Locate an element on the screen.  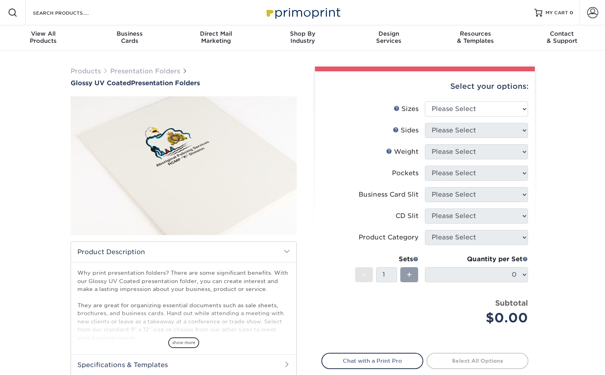
span: Resources is located at coordinates (475, 34).